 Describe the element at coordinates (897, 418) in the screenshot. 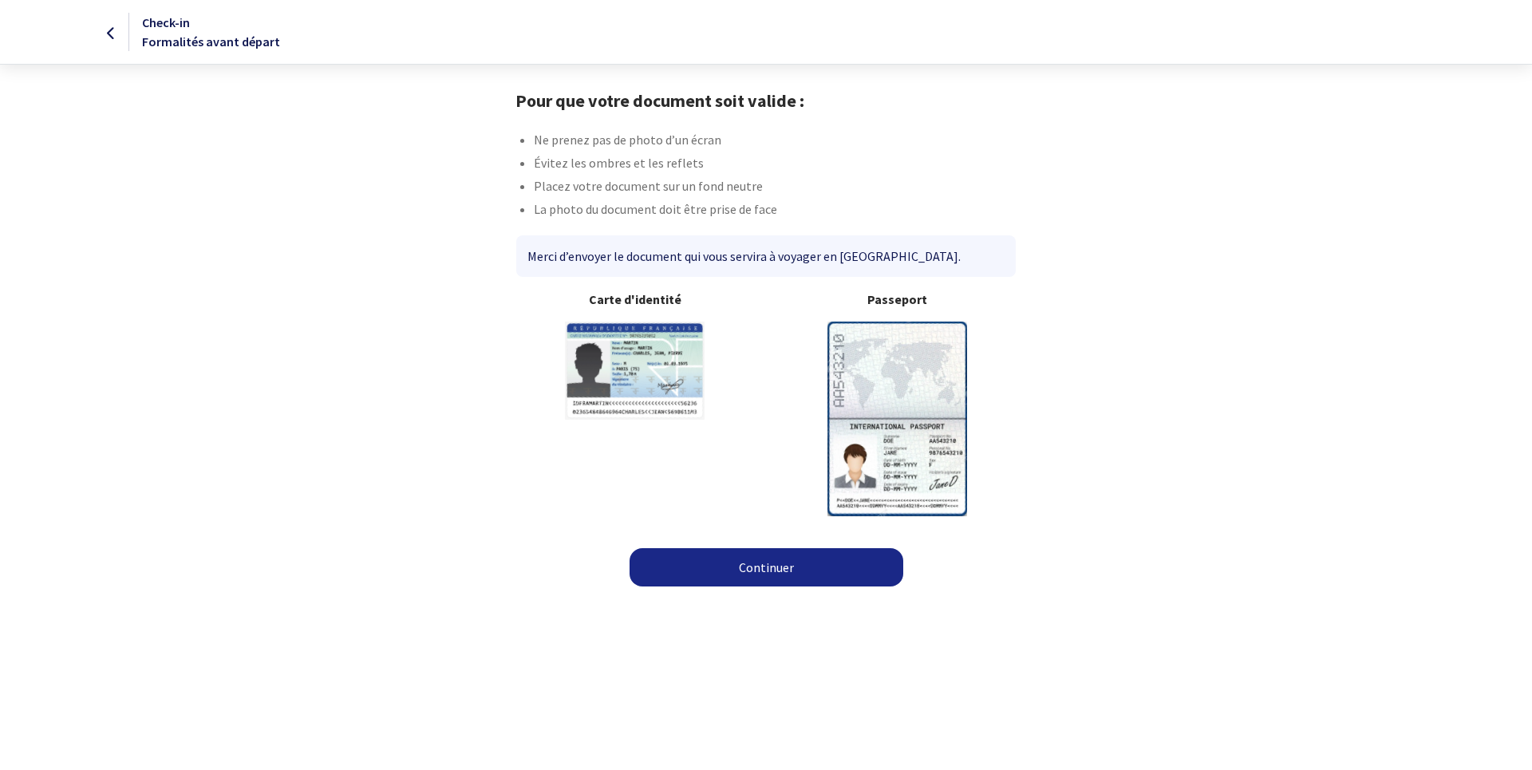

I see `img: illuPasseport.svg` at that location.